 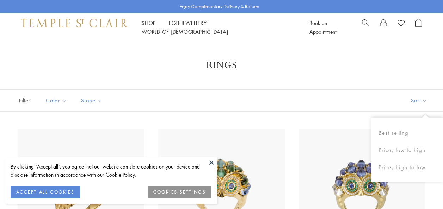 I want to click on button: Price, low to high, so click(x=407, y=150).